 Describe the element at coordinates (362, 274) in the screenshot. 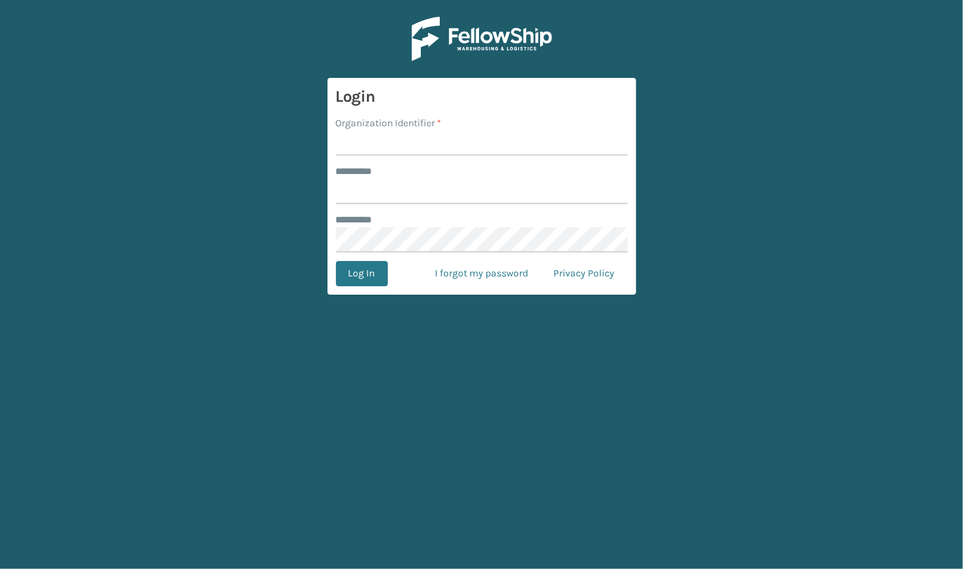

I see `button: Log In` at that location.